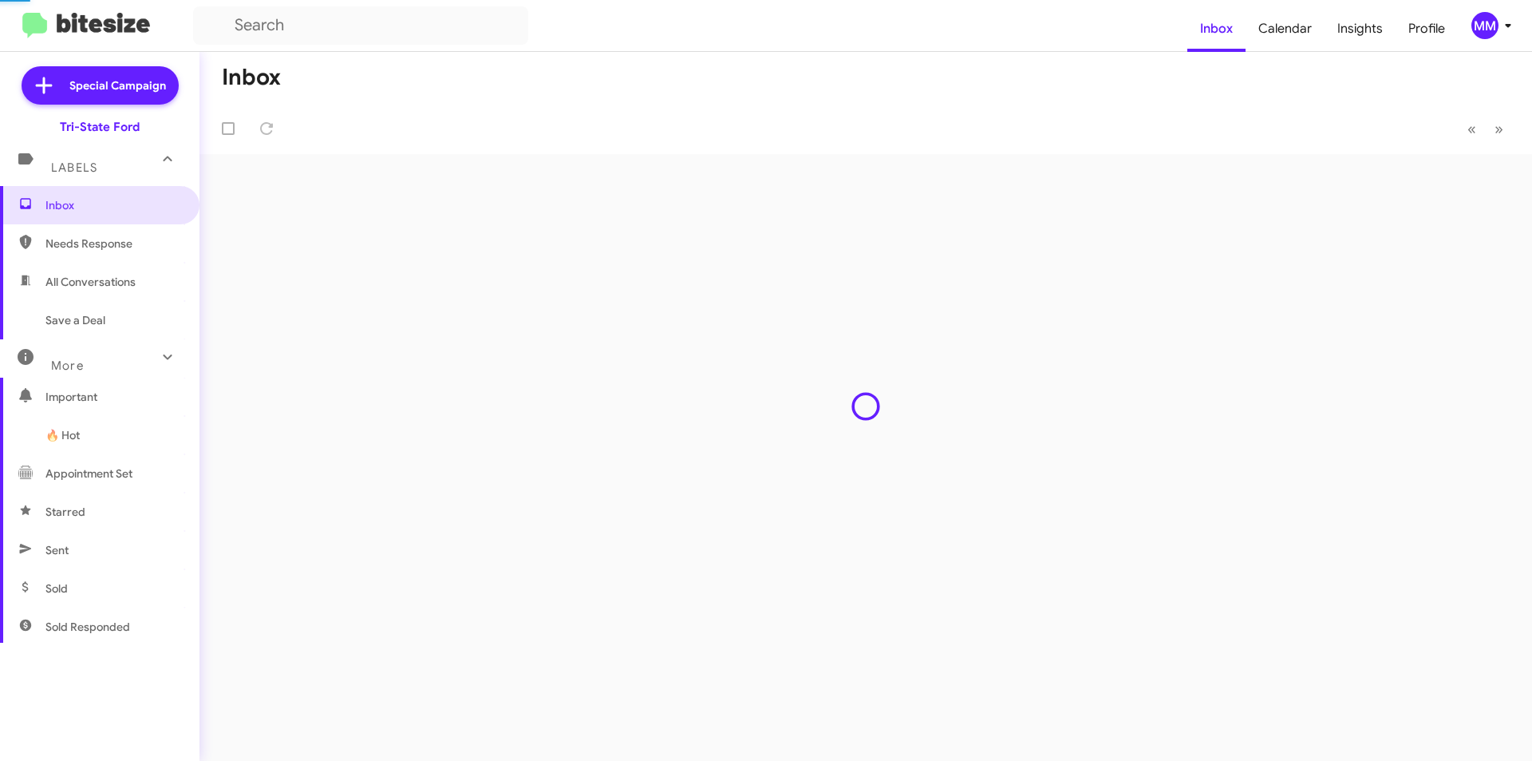 This screenshot has width=1532, height=761. What do you see at coordinates (1499, 128) in the screenshot?
I see `button: Next` at bounding box center [1499, 128].